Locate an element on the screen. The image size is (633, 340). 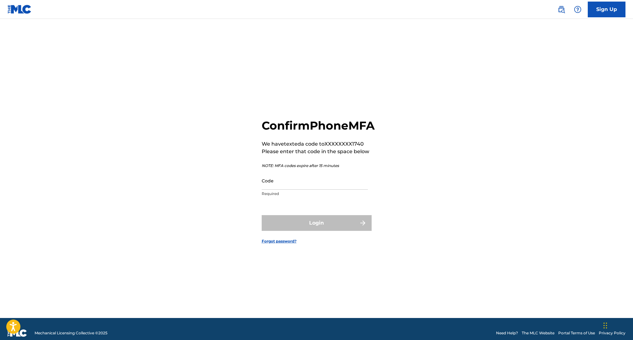
span: Mechanical Licensing Collective © 2025 is located at coordinates (71, 333).